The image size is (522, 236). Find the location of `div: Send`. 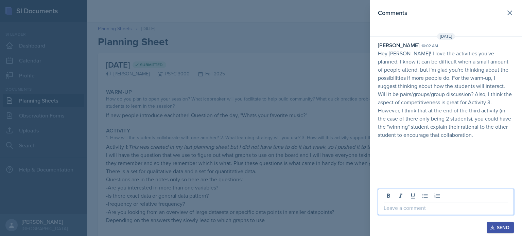

div: Send is located at coordinates (500, 228).